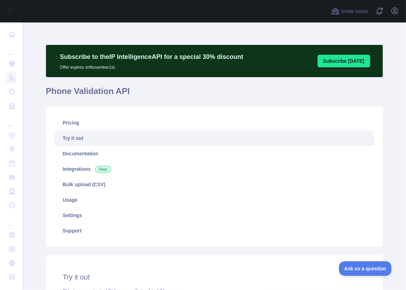 This screenshot has width=406, height=290. What do you see at coordinates (214, 200) in the screenshot?
I see `a: Usage` at bounding box center [214, 200].